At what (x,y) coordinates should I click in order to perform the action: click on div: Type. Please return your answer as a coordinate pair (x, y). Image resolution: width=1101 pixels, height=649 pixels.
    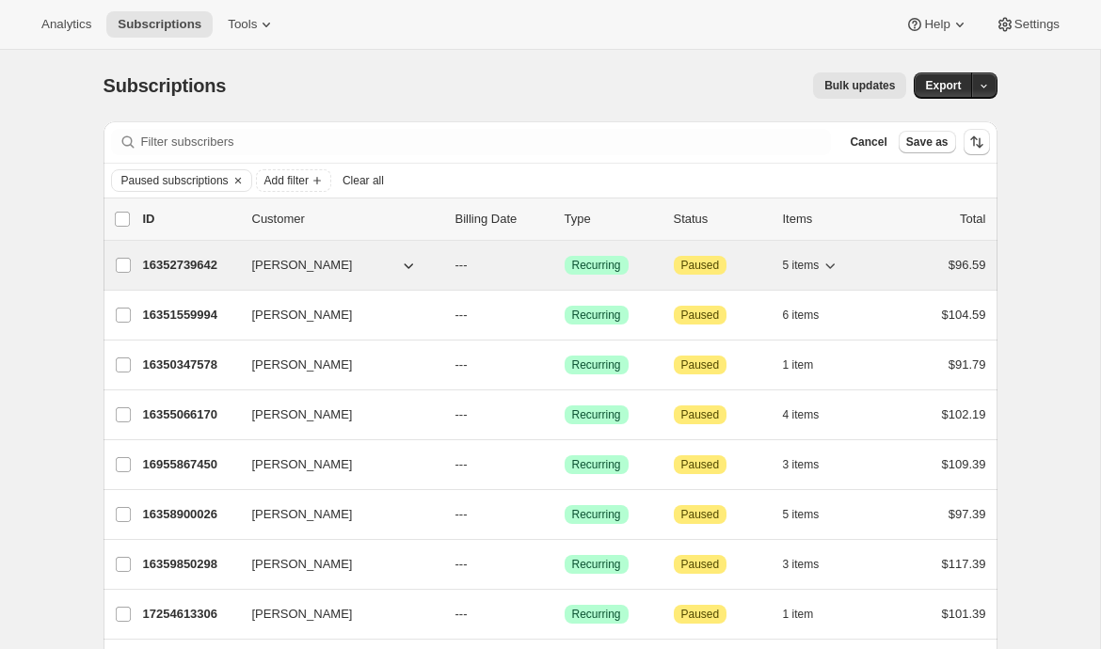
    Looking at the image, I should click on (612, 219).